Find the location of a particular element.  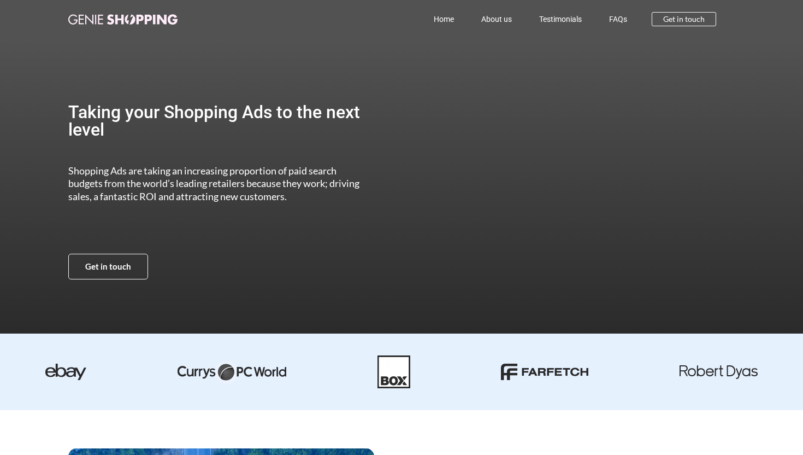

a: Home is located at coordinates (444, 19).